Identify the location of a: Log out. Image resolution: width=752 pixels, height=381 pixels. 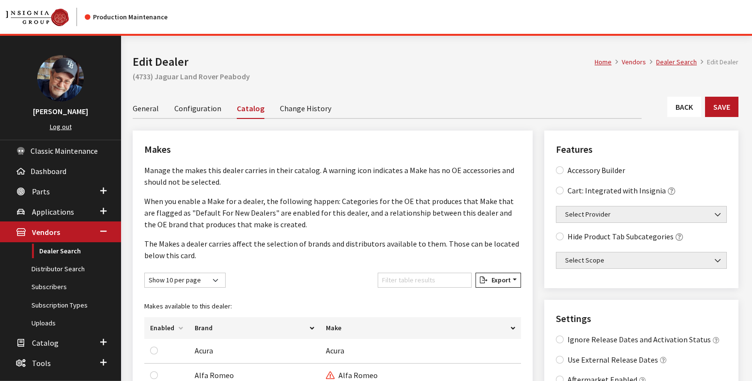
(61, 127).